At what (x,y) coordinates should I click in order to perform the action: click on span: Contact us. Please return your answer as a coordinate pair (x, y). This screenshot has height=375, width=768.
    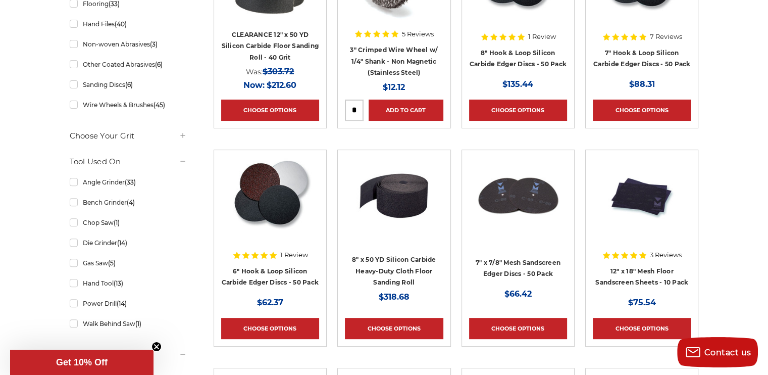
    Looking at the image, I should click on (728, 352).